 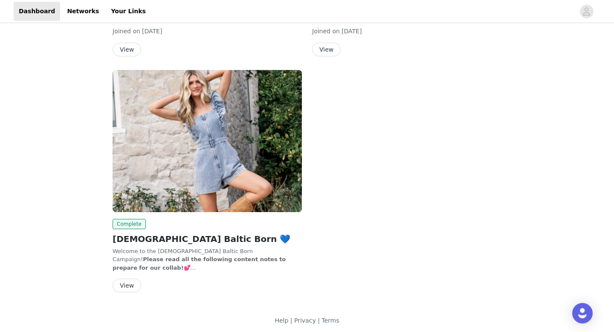 I want to click on strong: Please read all the following content notes to prepare for our collab!, so click(x=199, y=263).